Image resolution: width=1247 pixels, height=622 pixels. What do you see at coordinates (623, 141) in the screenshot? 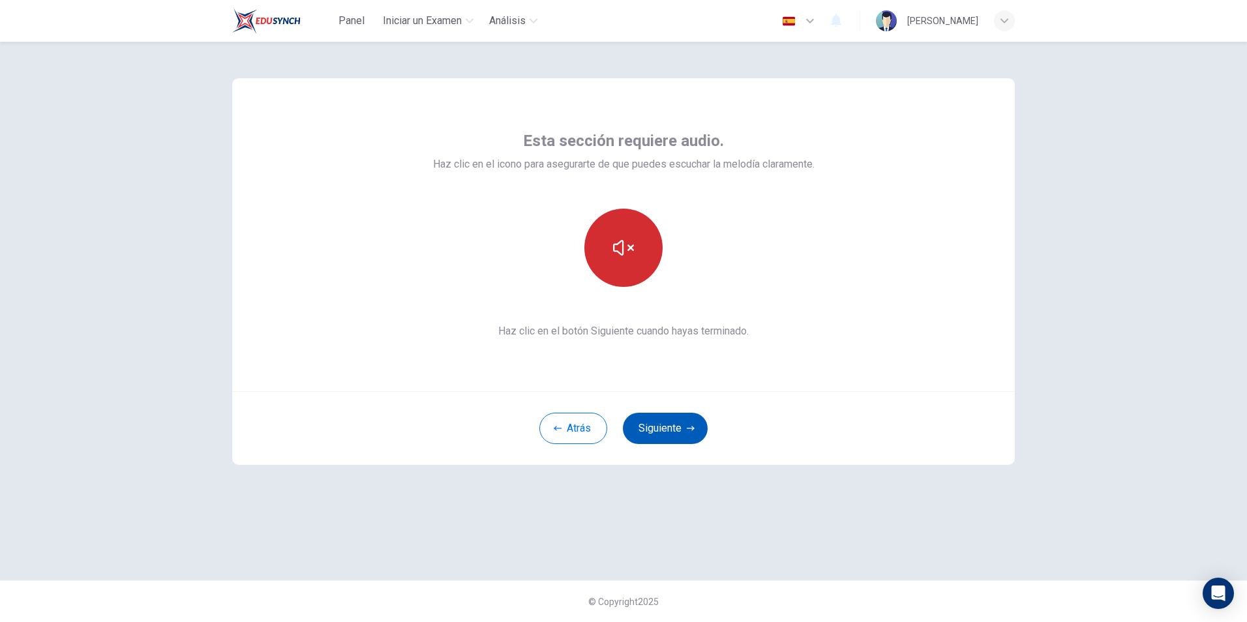
I see `span: Esta sección requiere audio.` at bounding box center [623, 141].